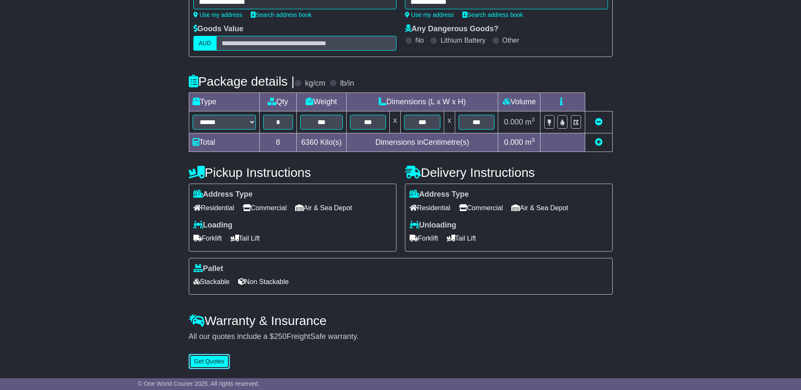  I want to click on h4: Package details |, so click(241, 81).